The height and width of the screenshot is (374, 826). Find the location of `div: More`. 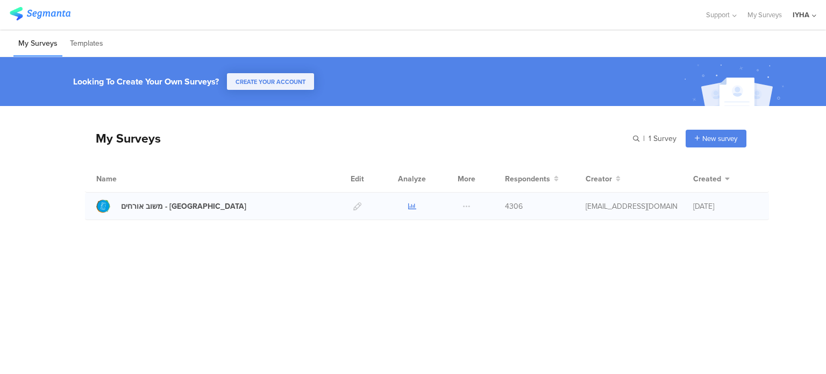

div: More is located at coordinates (466, 179).